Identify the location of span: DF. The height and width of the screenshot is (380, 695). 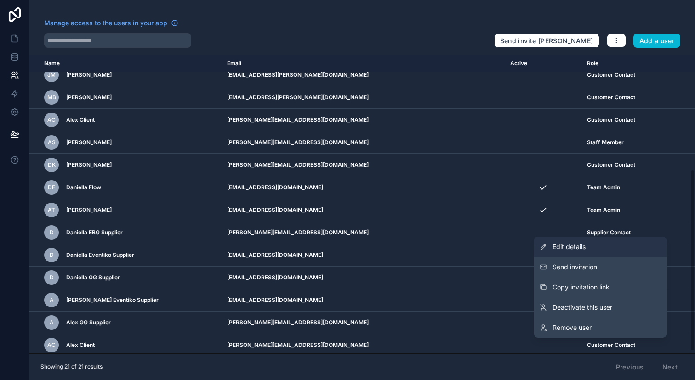
(52, 188).